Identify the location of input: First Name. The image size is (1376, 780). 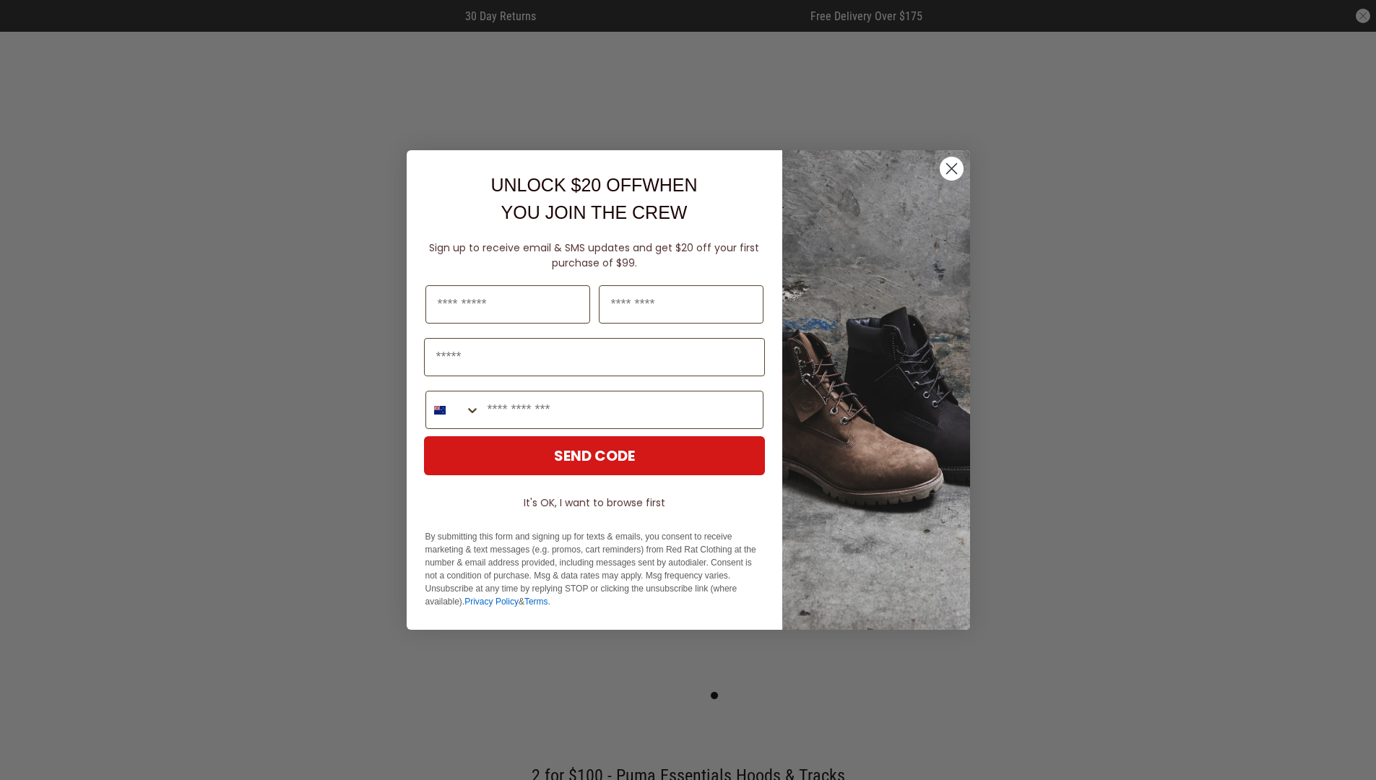
(508, 304).